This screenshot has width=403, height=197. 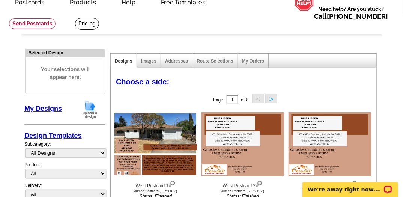 What do you see at coordinates (48, 16) in the screenshot?
I see `p: We're away right now. Please check back later!` at bounding box center [48, 16].